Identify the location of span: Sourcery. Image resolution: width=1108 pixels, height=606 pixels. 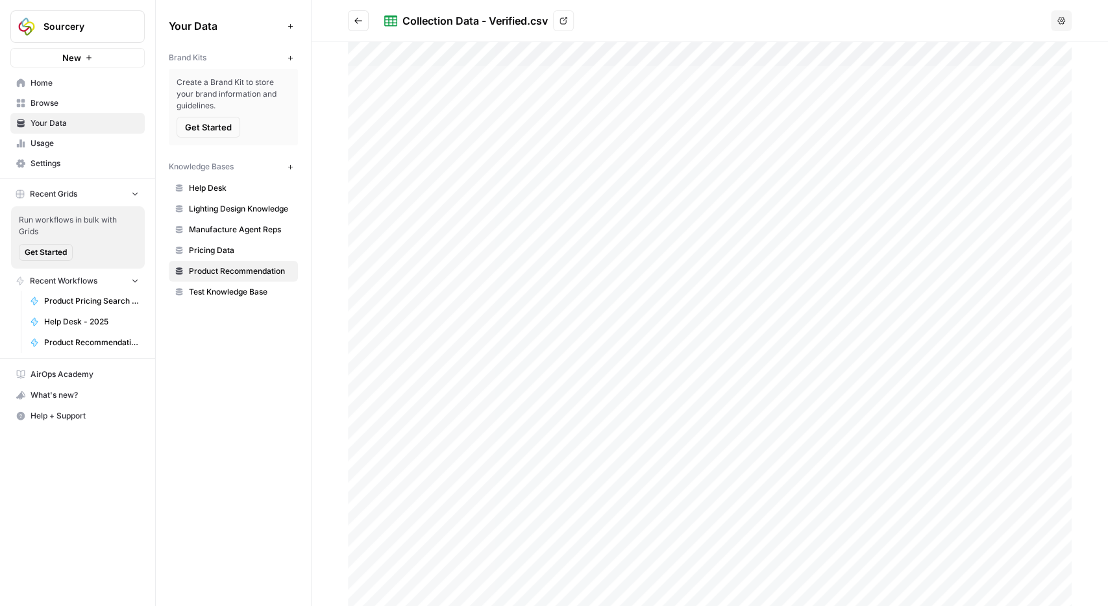
(82, 27).